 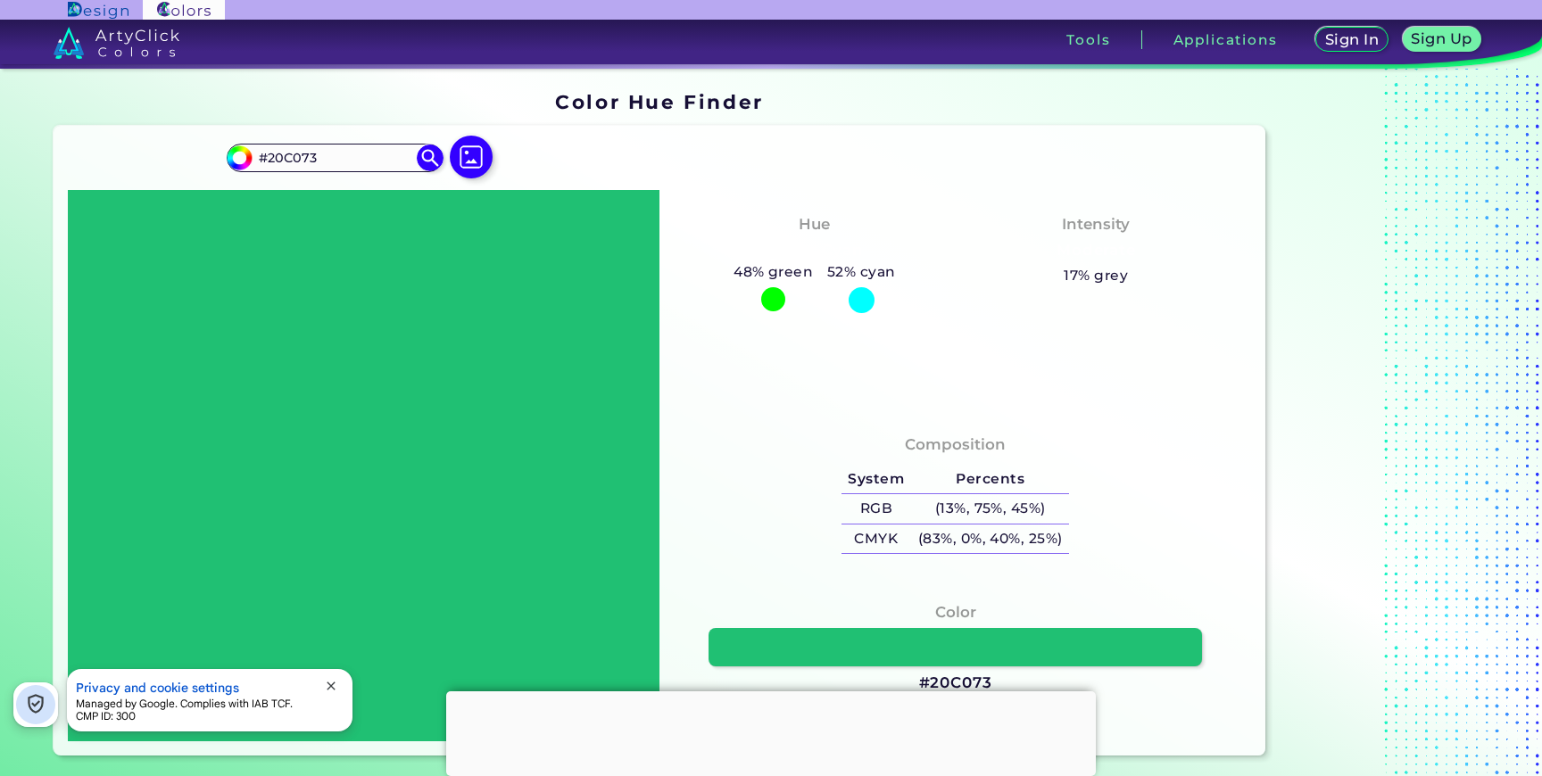 I want to click on h3: Green-Cyan, so click(x=814, y=251).